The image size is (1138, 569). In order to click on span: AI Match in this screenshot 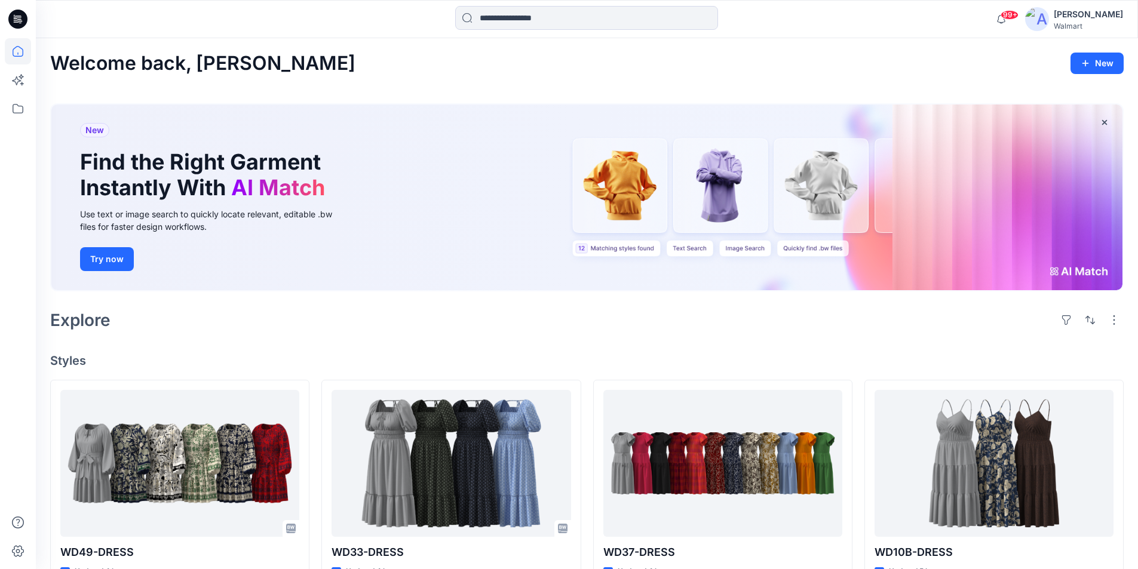, I will do `click(278, 187)`.